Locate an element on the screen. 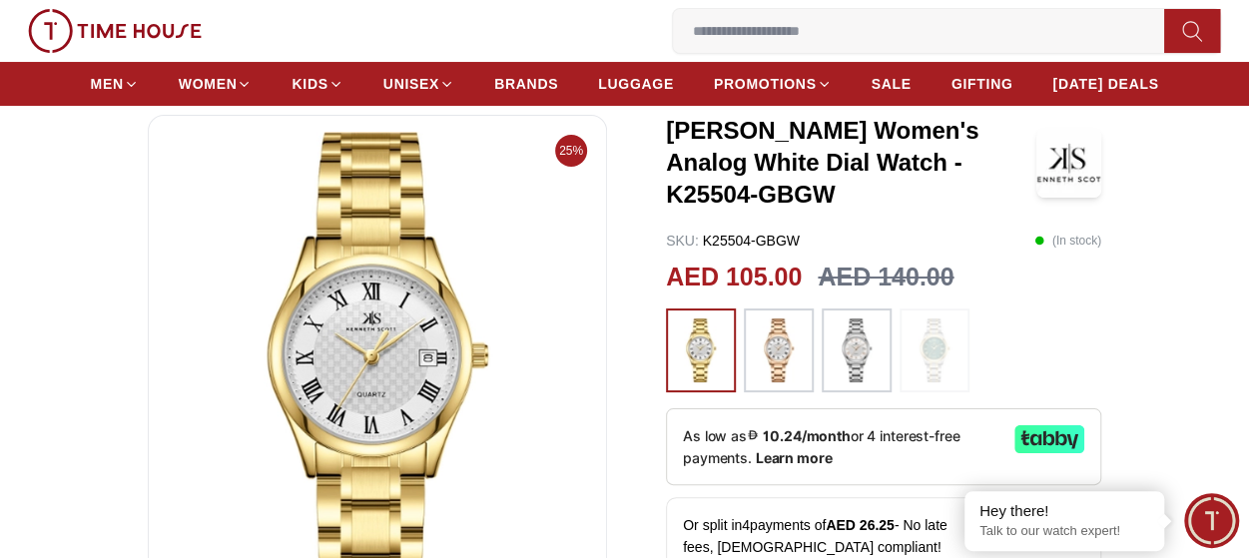 This screenshot has width=1249, height=558. span: 25% is located at coordinates (571, 151).